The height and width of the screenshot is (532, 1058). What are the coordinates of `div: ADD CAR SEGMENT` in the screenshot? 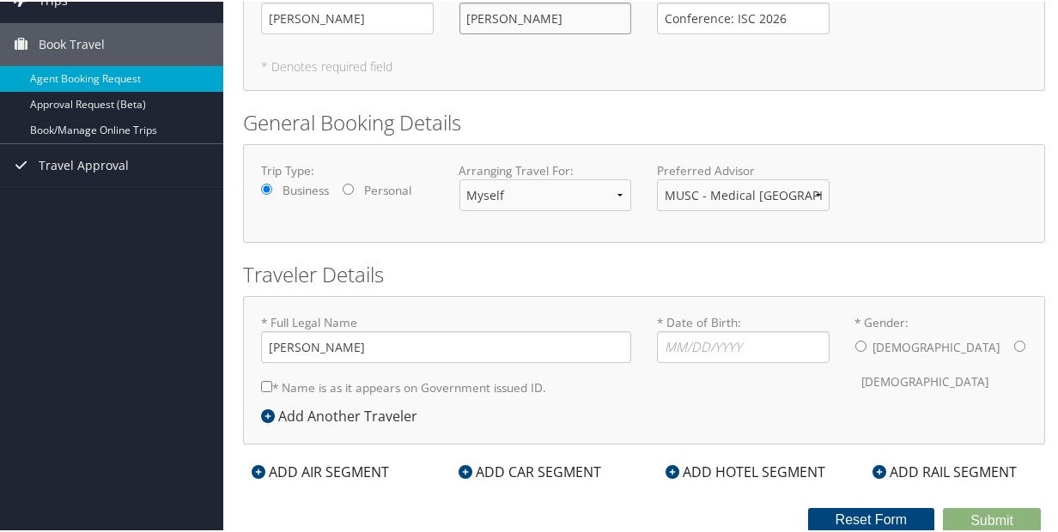 It's located at (530, 471).